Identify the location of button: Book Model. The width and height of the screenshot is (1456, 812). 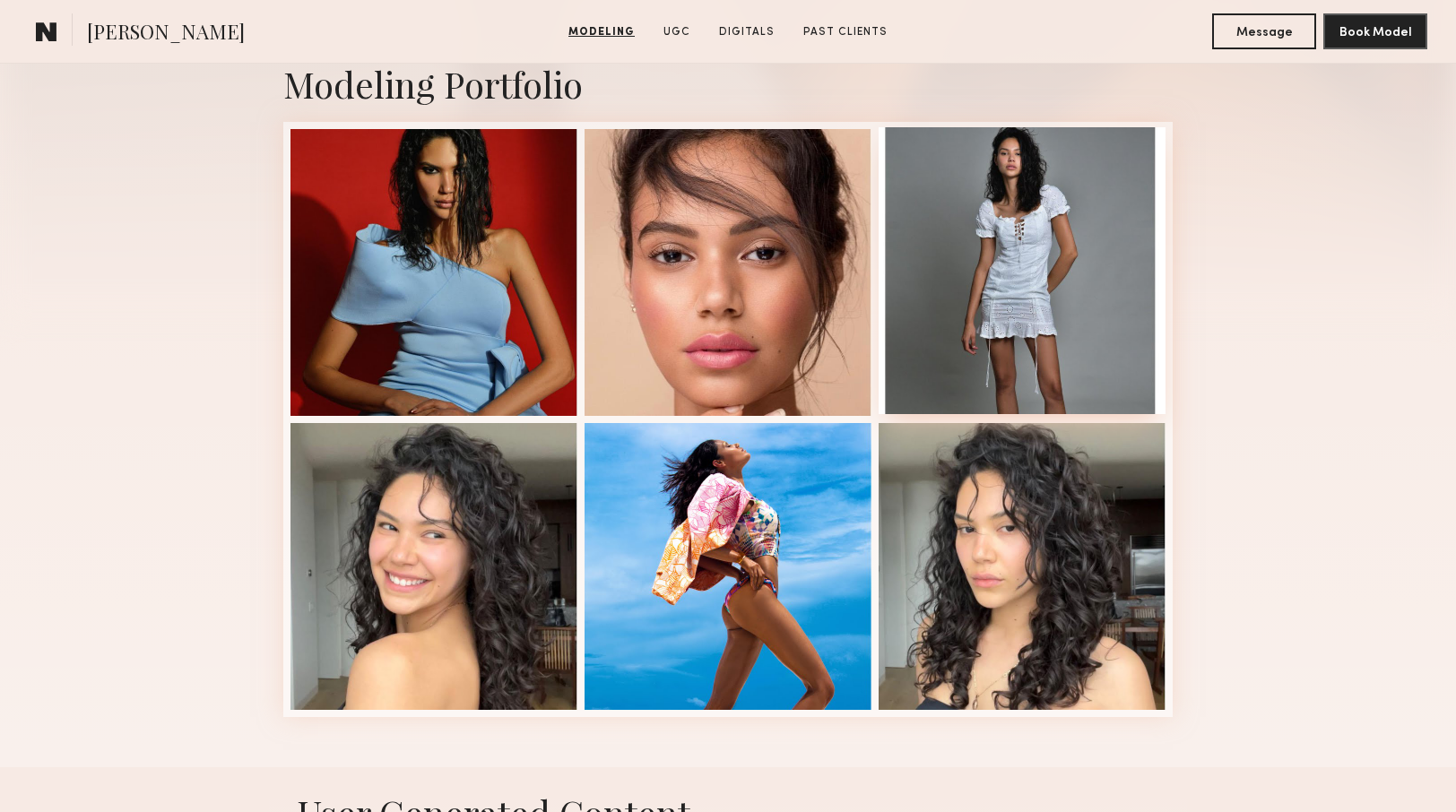
(1375, 32).